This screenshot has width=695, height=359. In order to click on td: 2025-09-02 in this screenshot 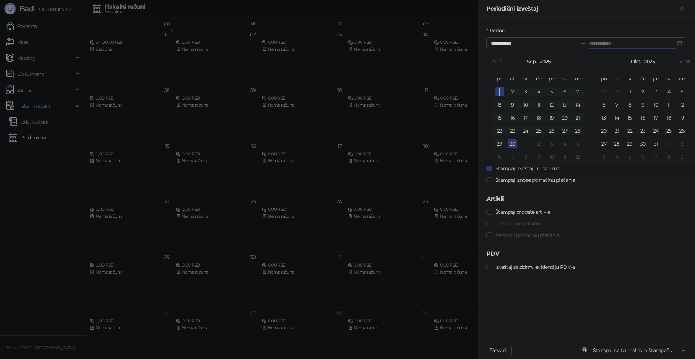, I will do `click(512, 92)`.